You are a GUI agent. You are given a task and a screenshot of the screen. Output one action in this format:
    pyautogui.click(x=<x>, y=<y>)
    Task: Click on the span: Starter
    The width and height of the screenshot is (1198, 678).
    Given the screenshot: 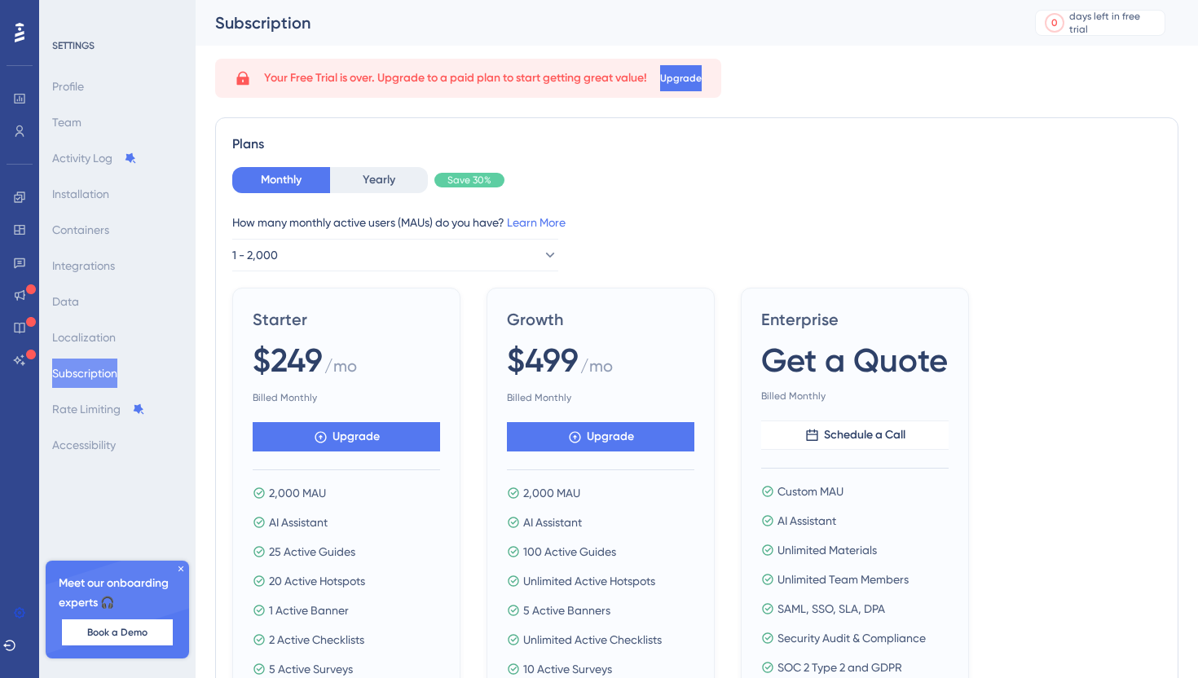 What is the action you would take?
    pyautogui.click(x=346, y=320)
    